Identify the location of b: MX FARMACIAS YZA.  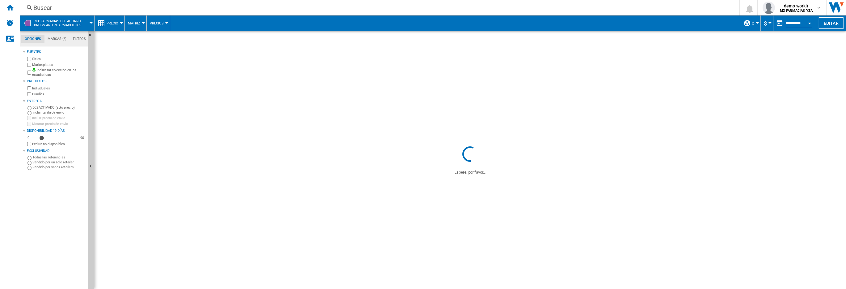
(797, 11).